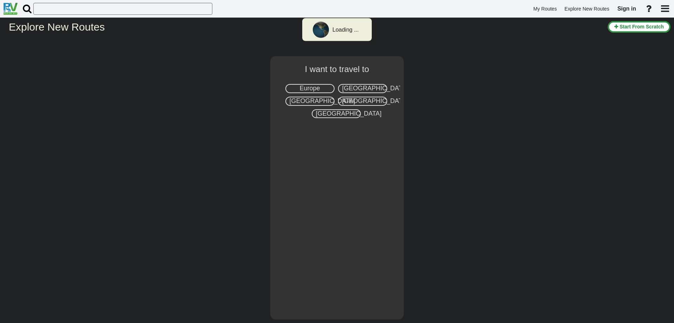 The height and width of the screenshot is (323, 674). What do you see at coordinates (545, 9) in the screenshot?
I see `span: My Routes` at bounding box center [545, 9].